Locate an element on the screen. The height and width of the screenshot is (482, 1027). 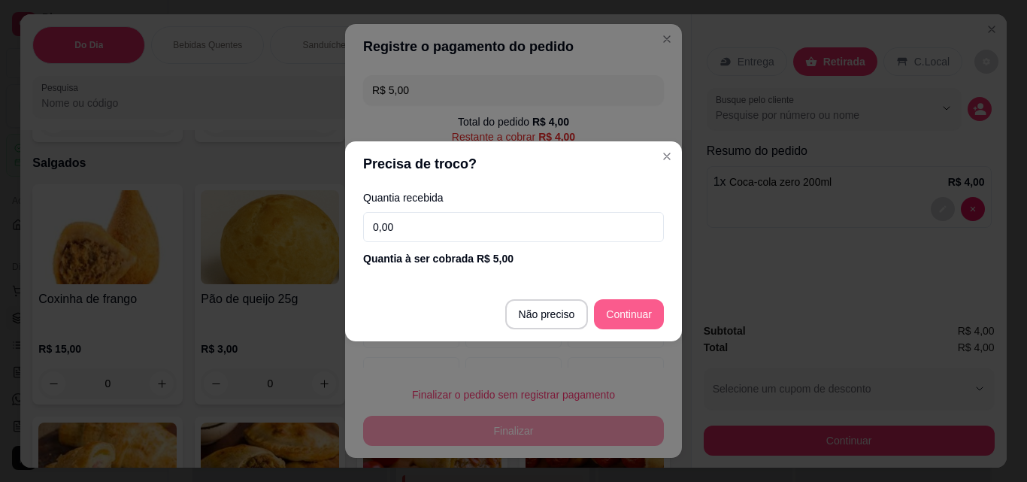
button: Não preciso is located at coordinates (546, 314).